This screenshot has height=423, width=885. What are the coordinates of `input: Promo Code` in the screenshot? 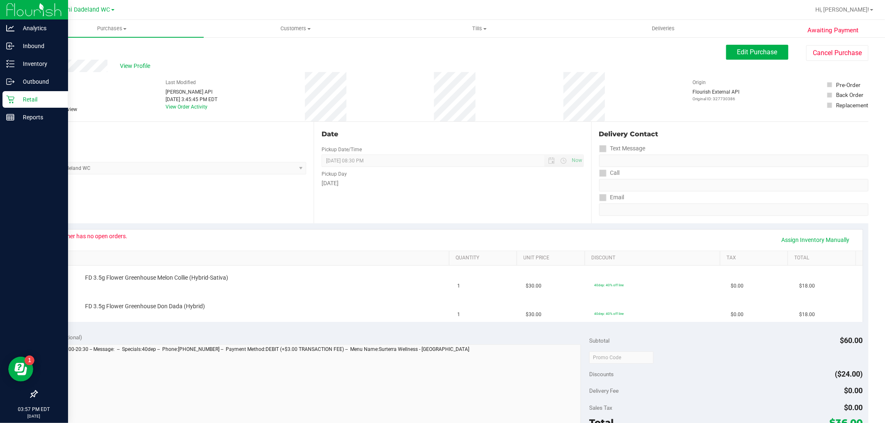 It's located at (621, 358).